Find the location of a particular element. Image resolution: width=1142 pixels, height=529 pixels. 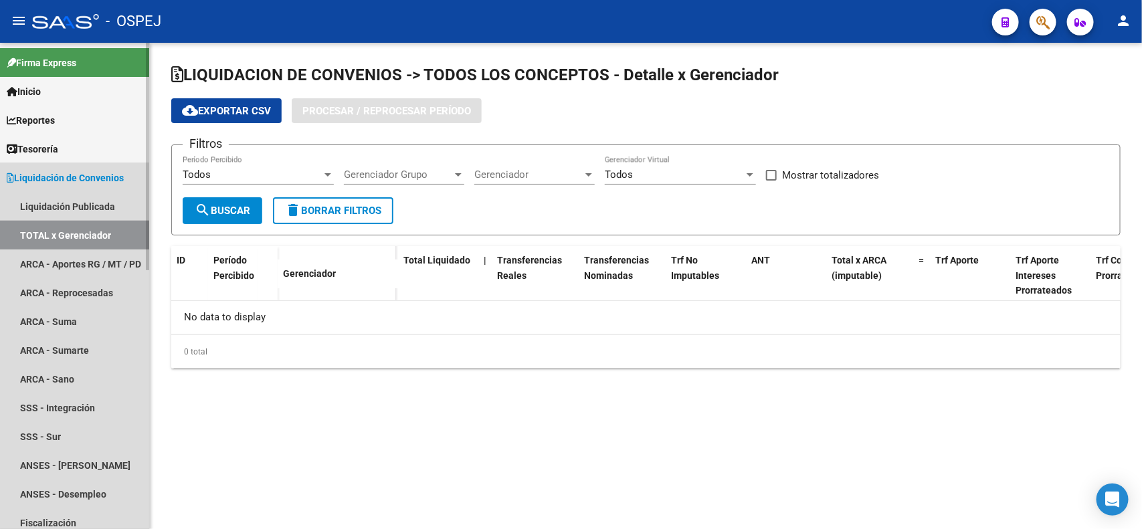

span: Firma Express is located at coordinates (41, 63).